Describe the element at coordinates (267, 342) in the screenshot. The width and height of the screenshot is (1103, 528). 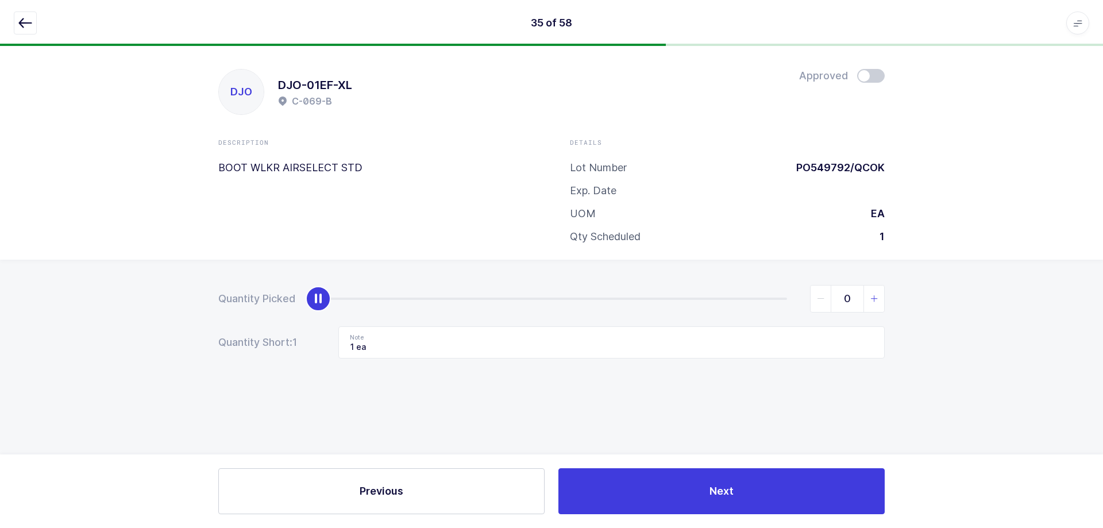
I see `div: Quantity Short:` at that location.